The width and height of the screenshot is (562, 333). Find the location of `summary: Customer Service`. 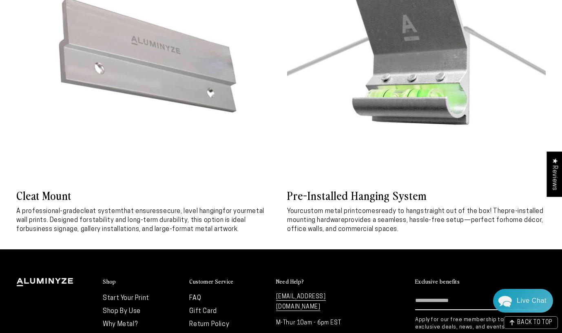

summary: Customer Service is located at coordinates (228, 282).